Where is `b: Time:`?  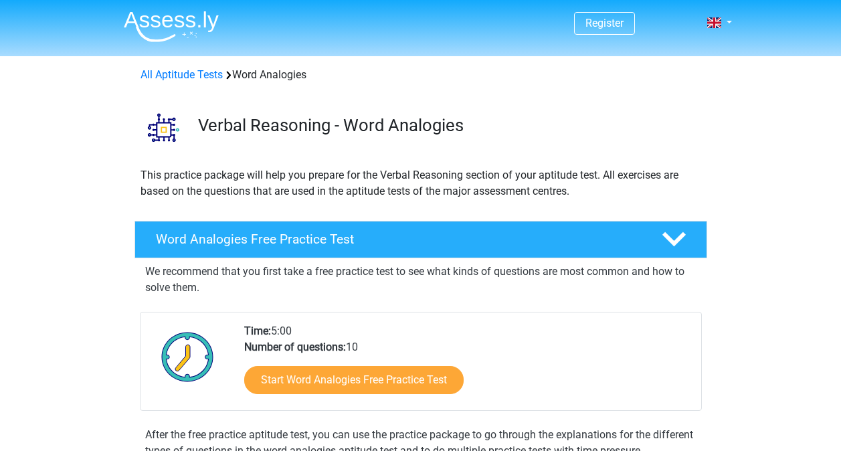 b: Time: is located at coordinates (258, 331).